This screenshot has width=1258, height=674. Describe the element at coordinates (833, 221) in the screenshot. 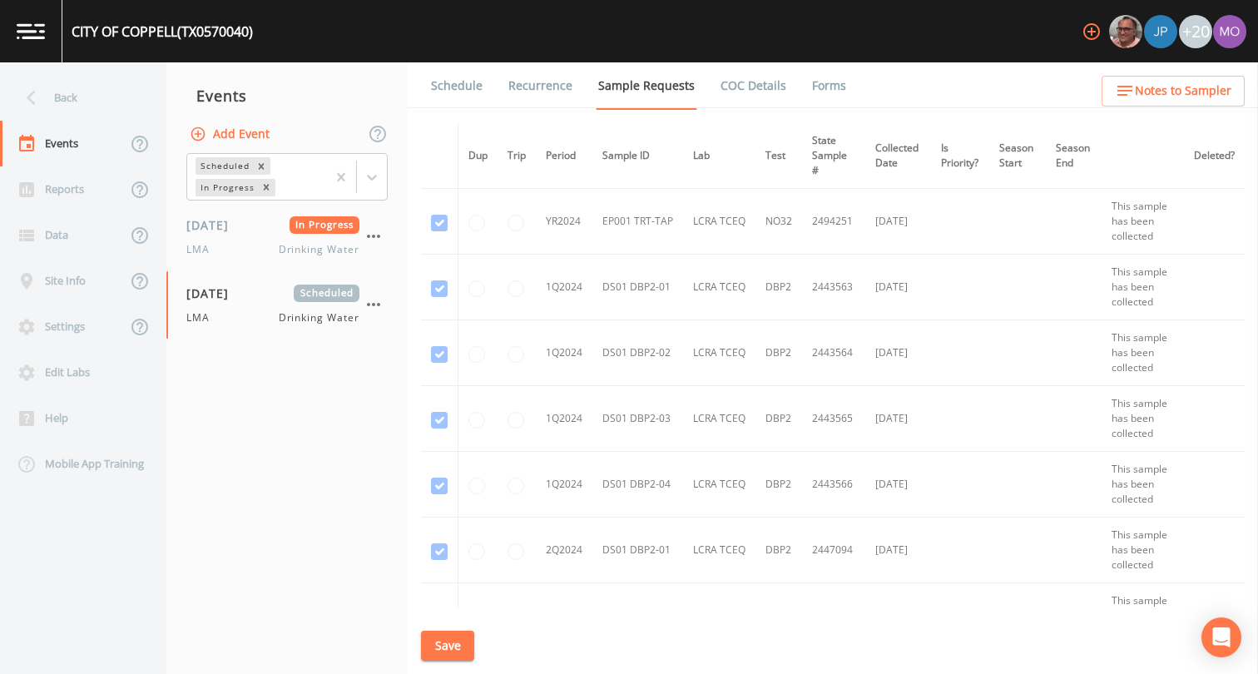

I see `td: 2494251` at that location.